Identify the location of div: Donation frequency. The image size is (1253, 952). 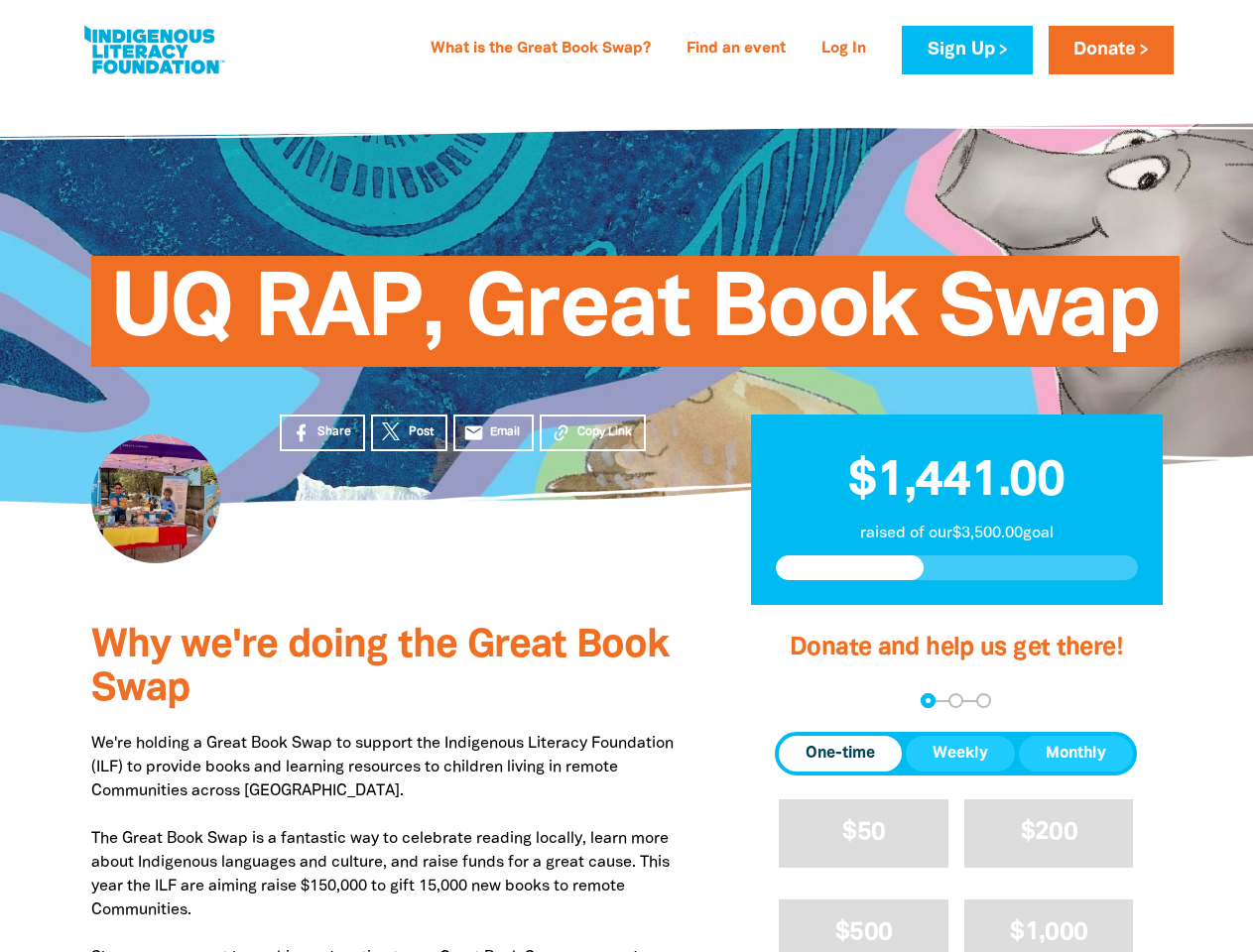
(955, 754).